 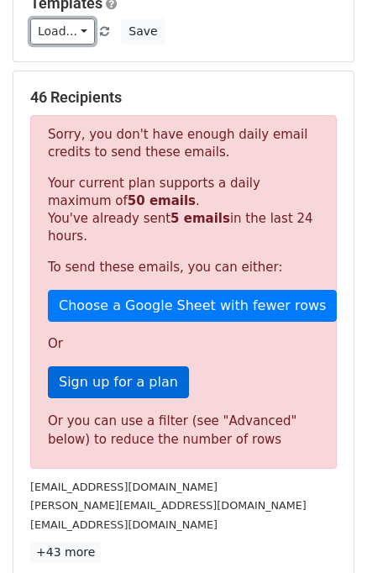 What do you see at coordinates (66, 552) in the screenshot?
I see `a: +43 more` at bounding box center [66, 552].